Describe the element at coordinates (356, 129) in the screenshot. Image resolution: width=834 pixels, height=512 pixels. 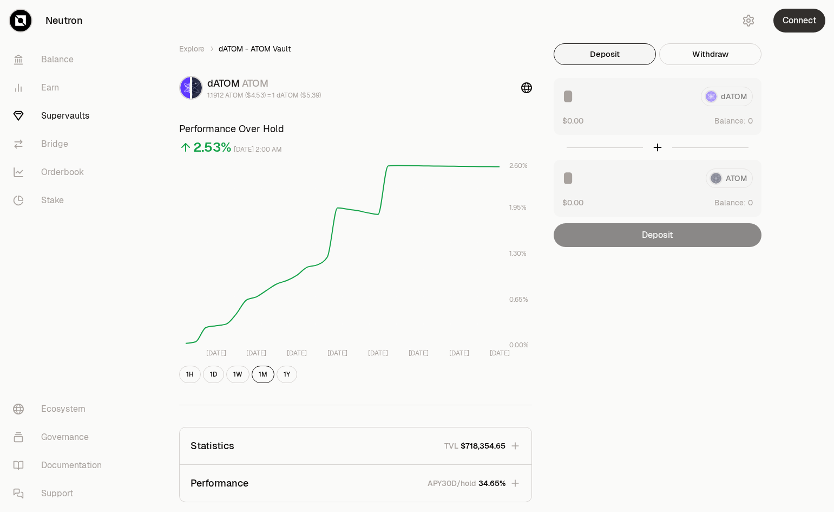
I see `h3: Performance Over Hold` at that location.